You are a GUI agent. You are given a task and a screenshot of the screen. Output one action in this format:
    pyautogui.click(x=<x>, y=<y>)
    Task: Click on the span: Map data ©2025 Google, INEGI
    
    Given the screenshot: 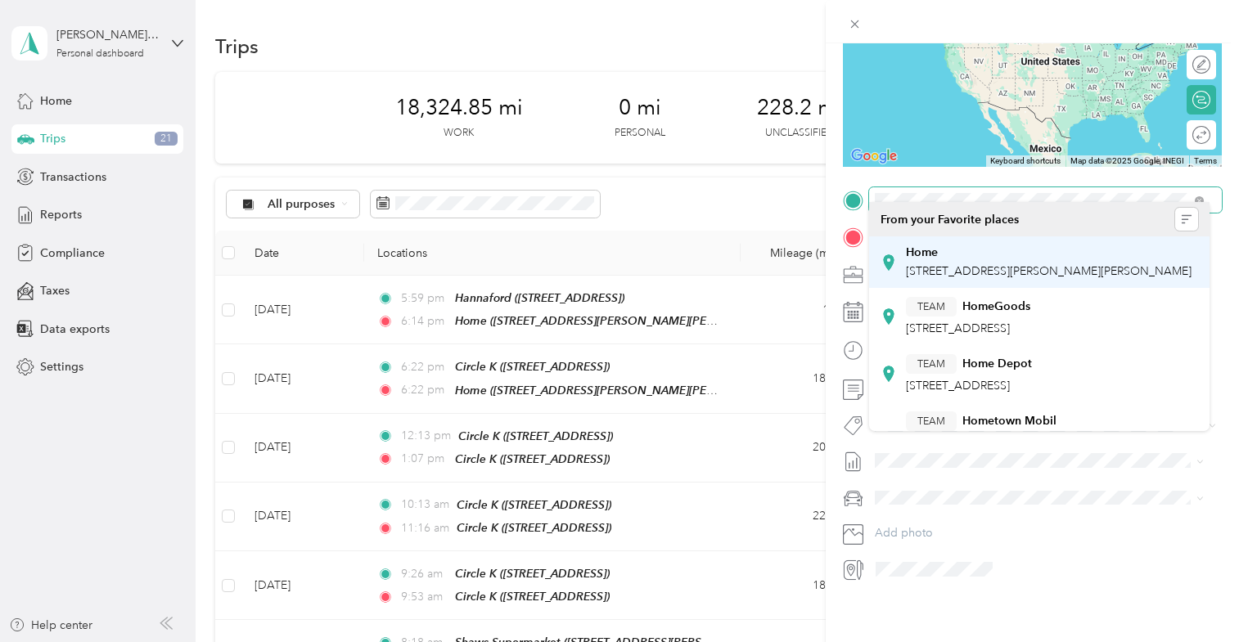 What is the action you would take?
    pyautogui.click(x=1127, y=160)
    